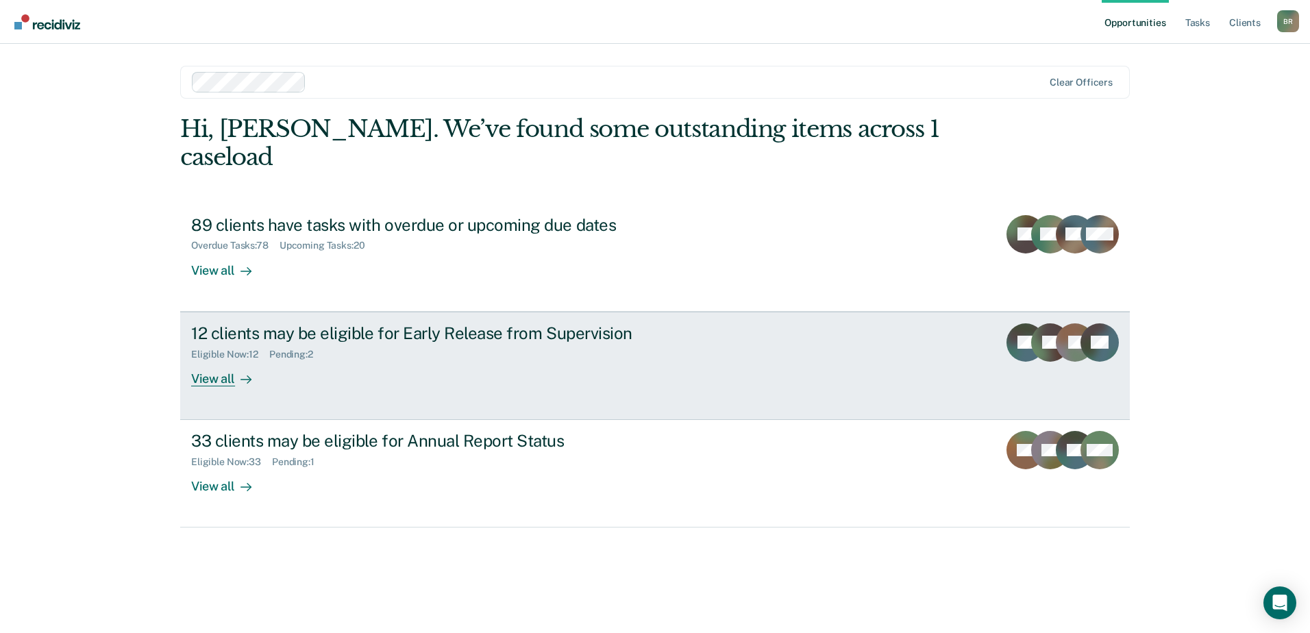 This screenshot has height=633, width=1310. Describe the element at coordinates (1288, 21) in the screenshot. I see `button: Profile dropdown button` at that location.